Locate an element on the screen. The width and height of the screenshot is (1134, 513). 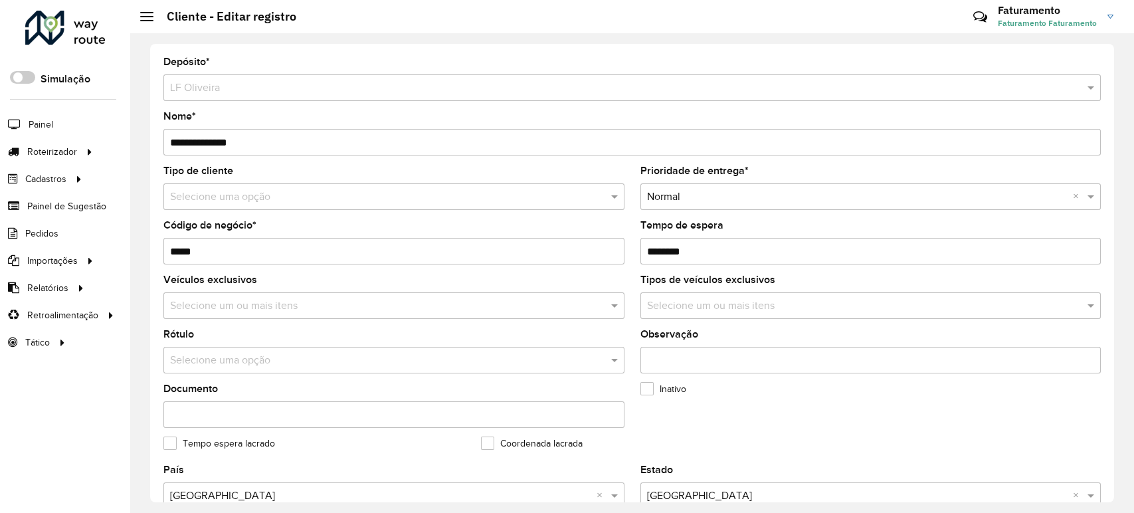
label: Observação is located at coordinates (669, 334).